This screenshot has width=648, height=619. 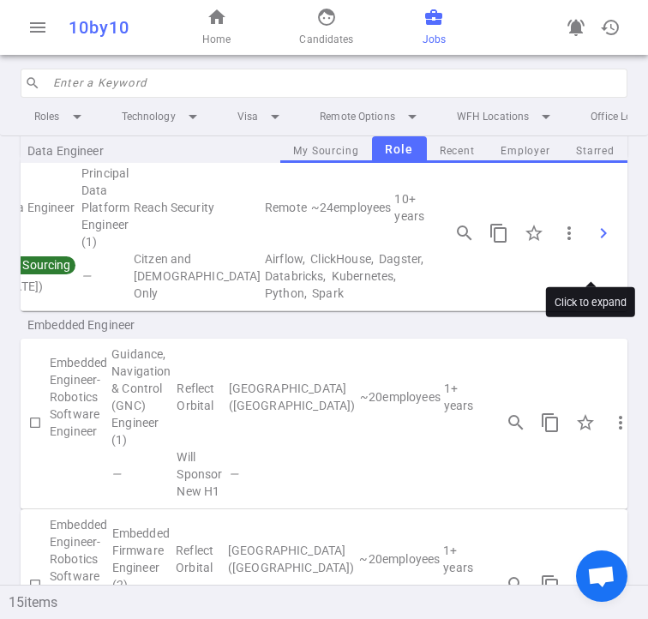 I want to click on a: Go to see announcements, so click(x=576, y=27).